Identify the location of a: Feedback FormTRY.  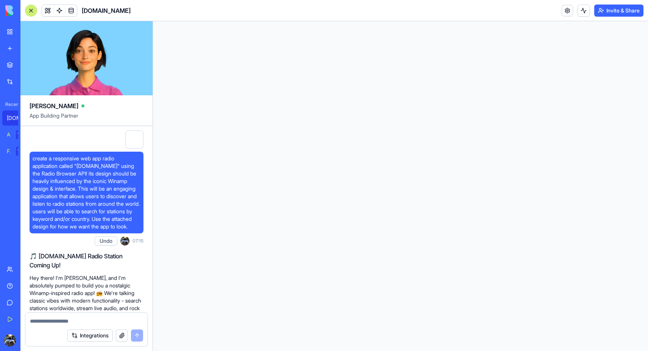
(17, 151).